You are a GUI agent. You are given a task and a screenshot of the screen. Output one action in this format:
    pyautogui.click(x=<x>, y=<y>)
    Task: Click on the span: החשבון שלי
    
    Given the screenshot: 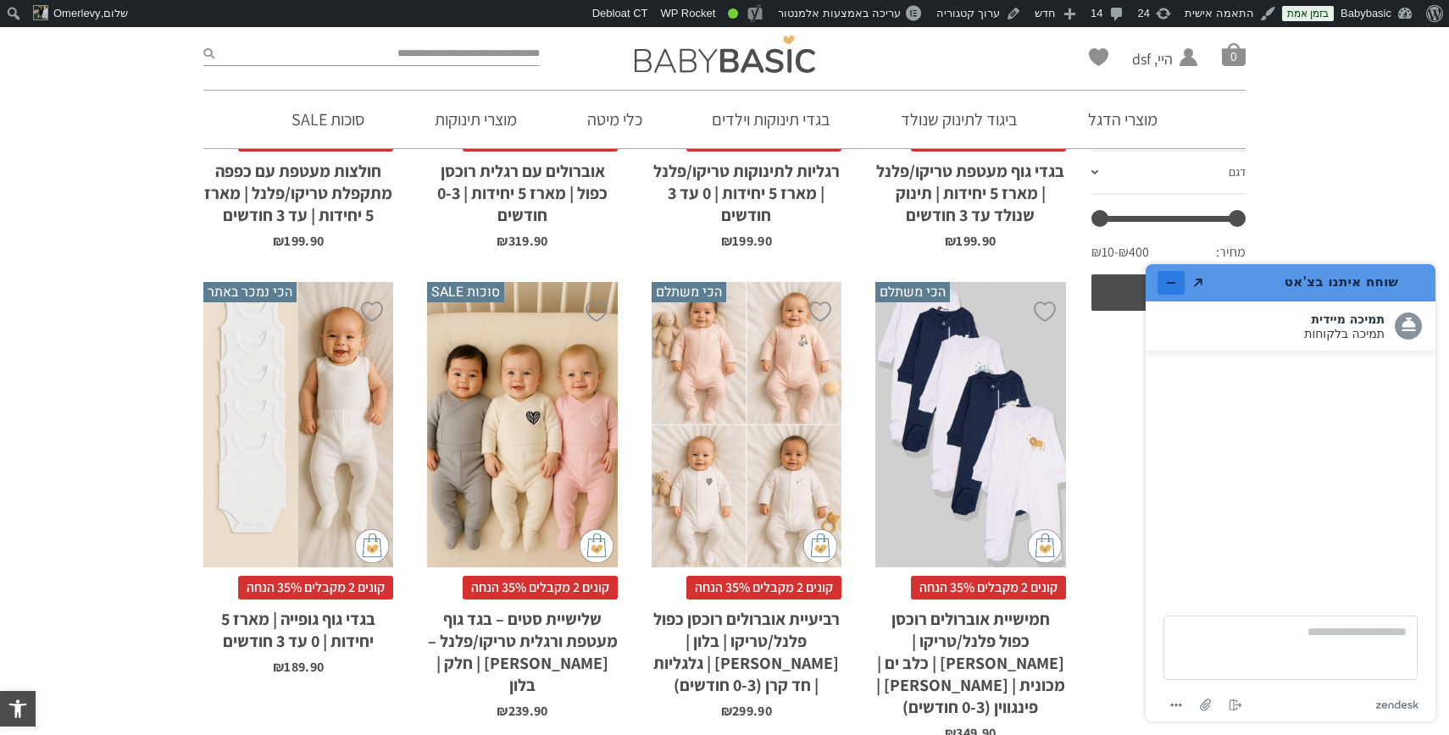 What is the action you would take?
    pyautogui.click(x=1152, y=80)
    